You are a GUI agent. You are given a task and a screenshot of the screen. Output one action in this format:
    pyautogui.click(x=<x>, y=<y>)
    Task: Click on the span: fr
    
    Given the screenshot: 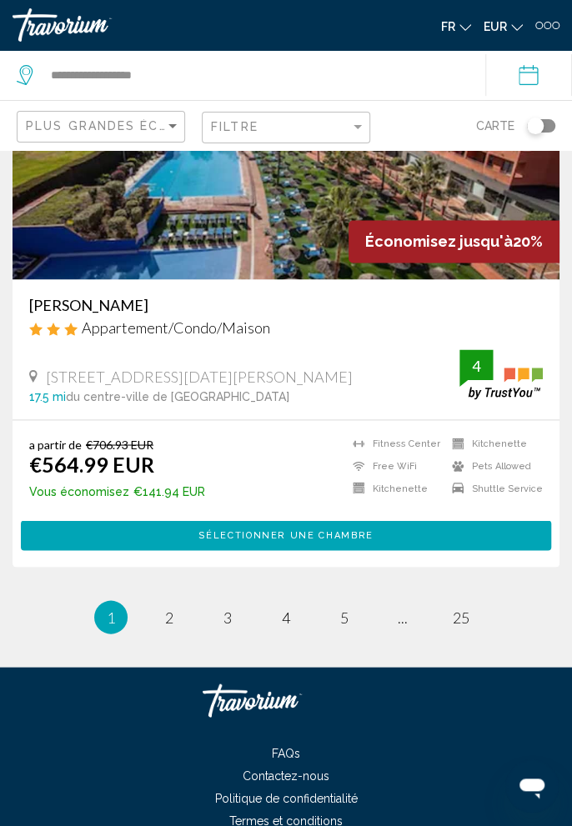 What is the action you would take?
    pyautogui.click(x=448, y=27)
    